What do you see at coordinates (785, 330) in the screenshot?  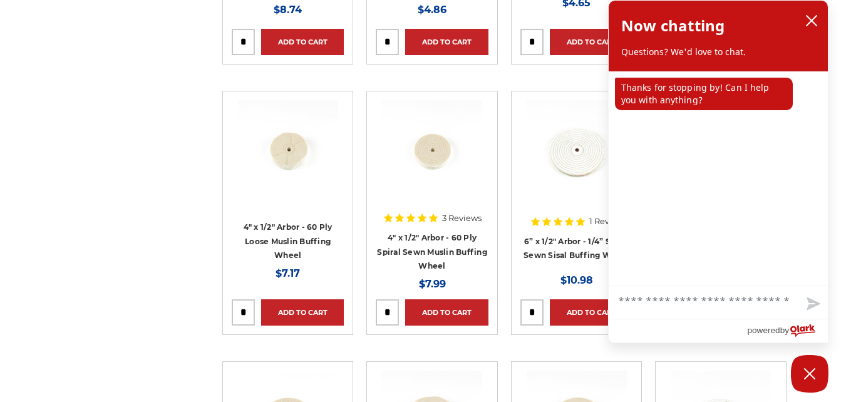 I see `span: by` at bounding box center [785, 330].